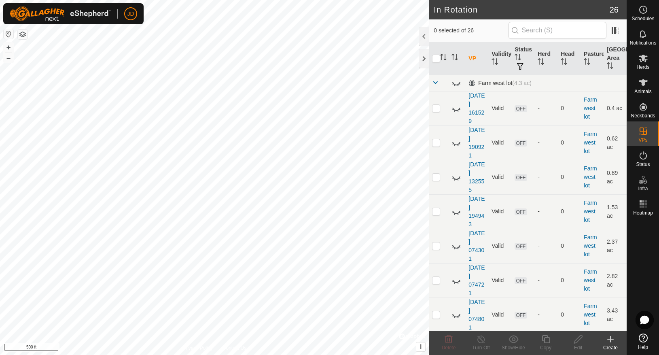 The height and width of the screenshot is (355, 659). Describe the element at coordinates (23, 34) in the screenshot. I see `button: Map Layers` at that location.